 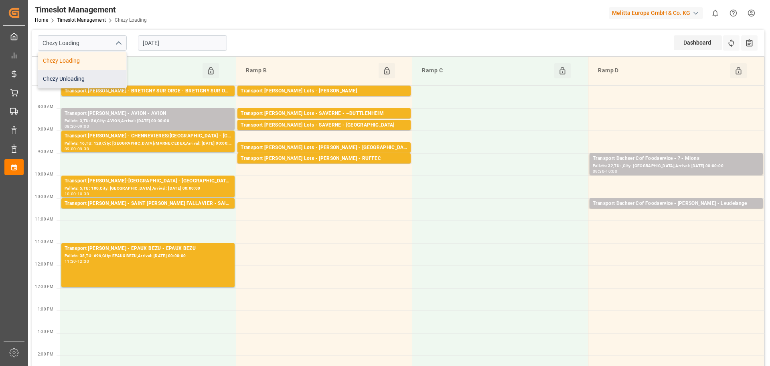 I want to click on div: Chezy Loading, so click(x=82, y=61).